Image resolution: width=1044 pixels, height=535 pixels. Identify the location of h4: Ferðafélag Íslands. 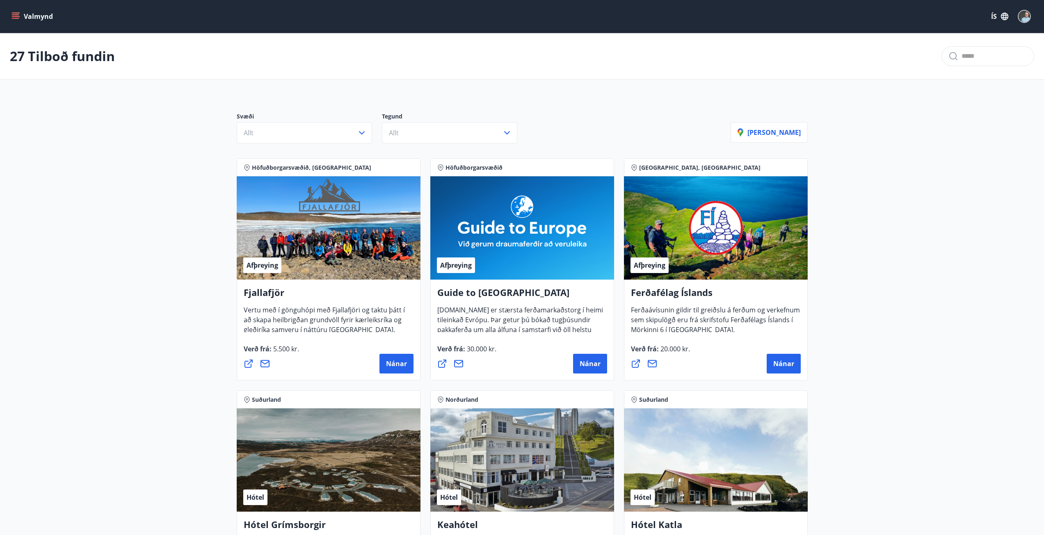
(716, 296).